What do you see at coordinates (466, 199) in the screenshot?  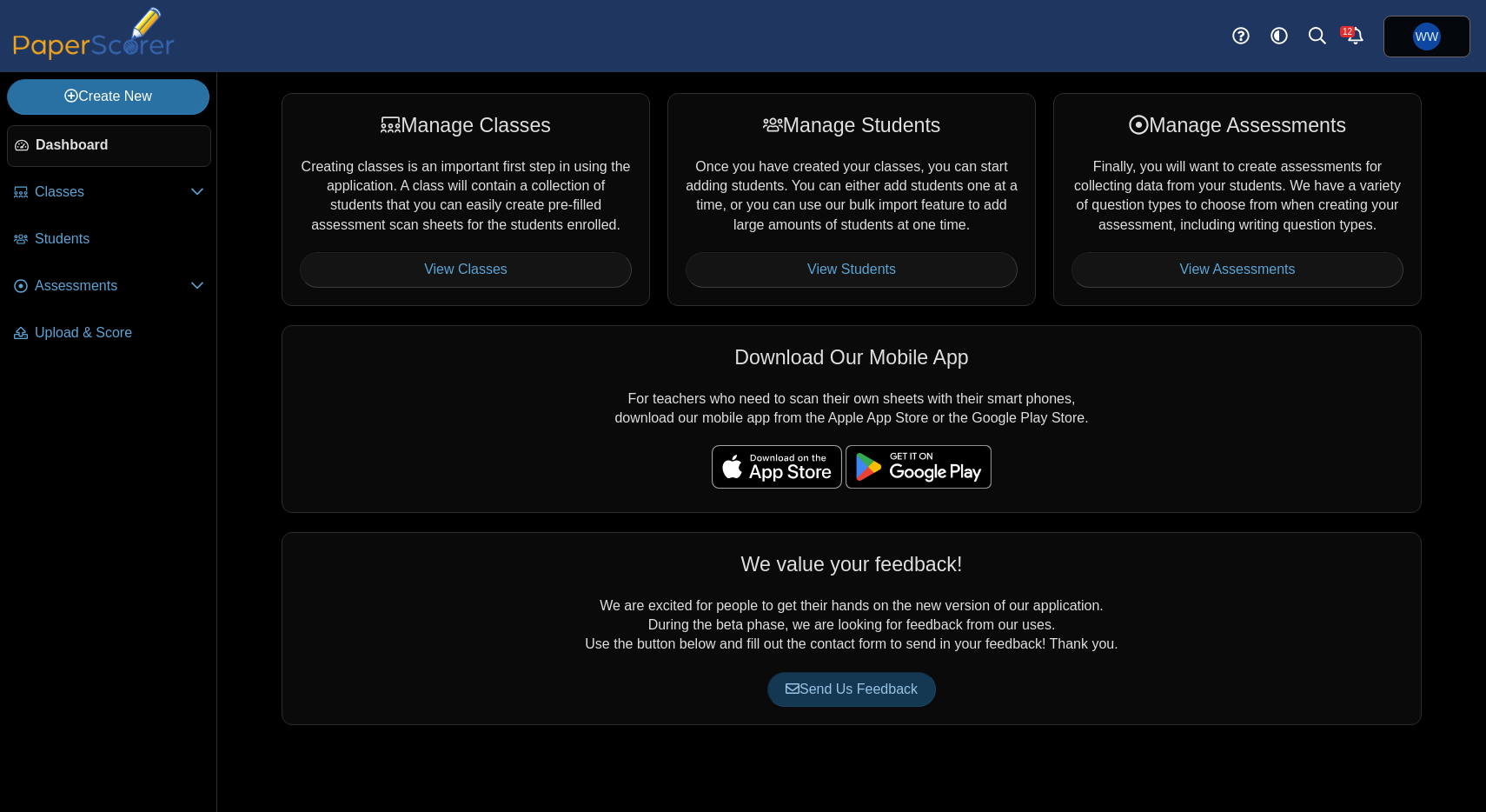 I see `div: Creating classes is an important first step in using the application. A class will contain a coll...` at bounding box center [466, 199].